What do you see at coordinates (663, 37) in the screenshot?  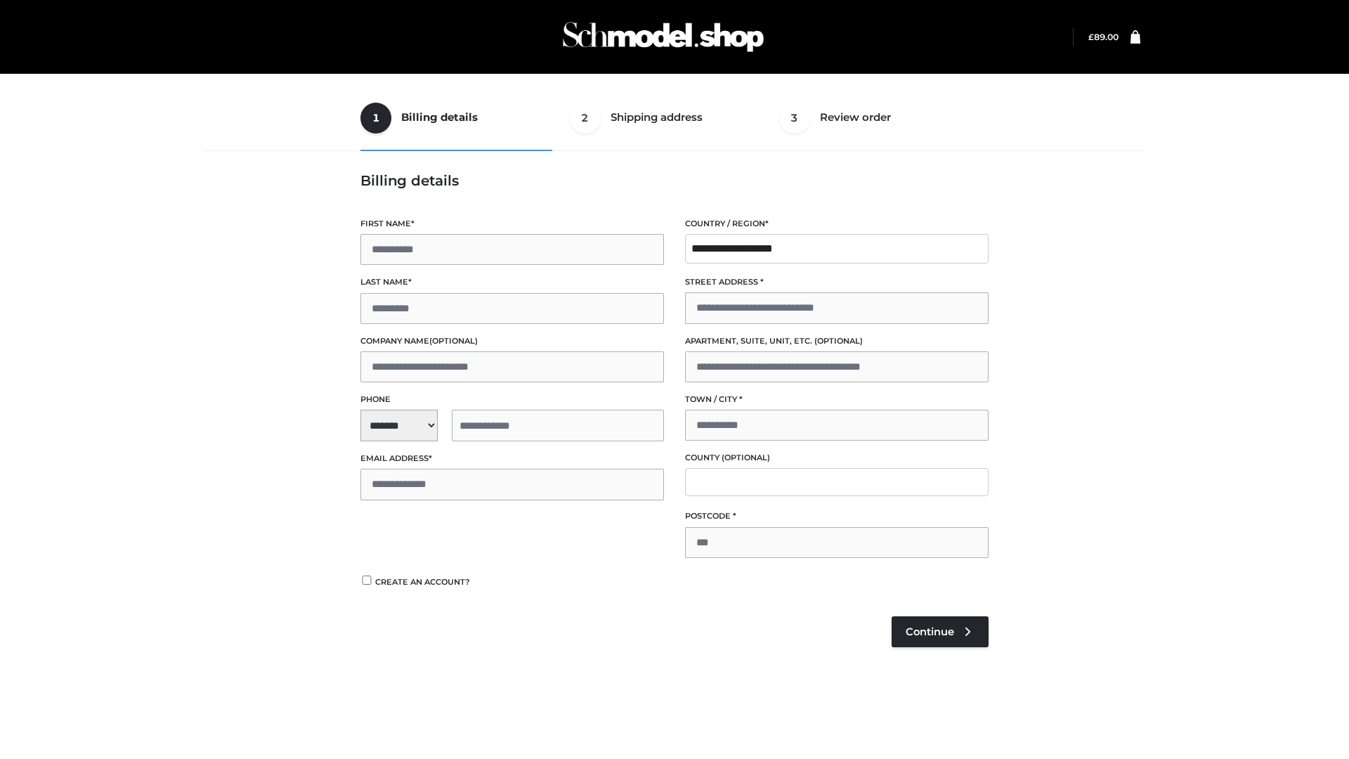 I see `img: Schmodel Admin 964` at bounding box center [663, 37].